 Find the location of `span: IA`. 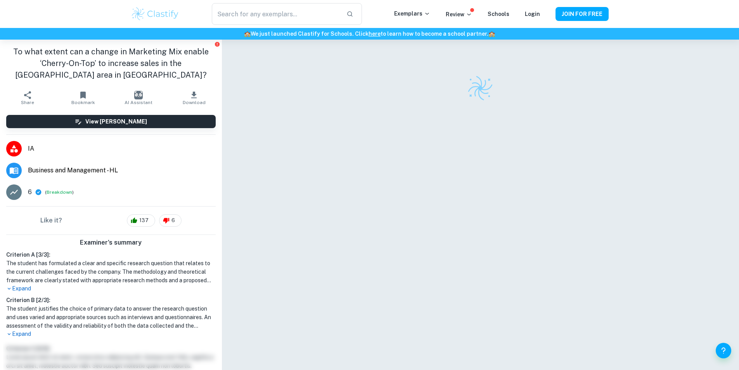

span: IA is located at coordinates (122, 149).